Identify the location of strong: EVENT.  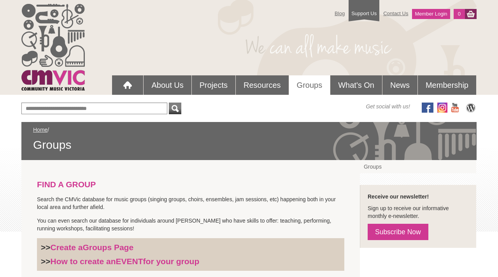
(130, 261).